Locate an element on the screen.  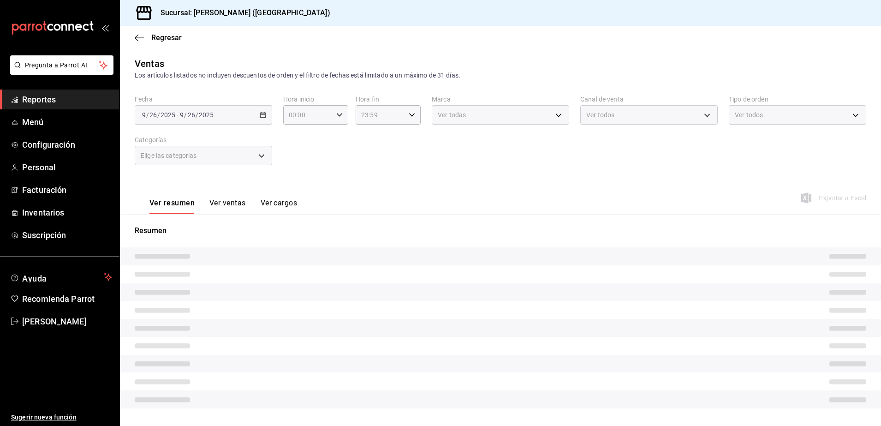
span: Ver todas is located at coordinates (452, 115).